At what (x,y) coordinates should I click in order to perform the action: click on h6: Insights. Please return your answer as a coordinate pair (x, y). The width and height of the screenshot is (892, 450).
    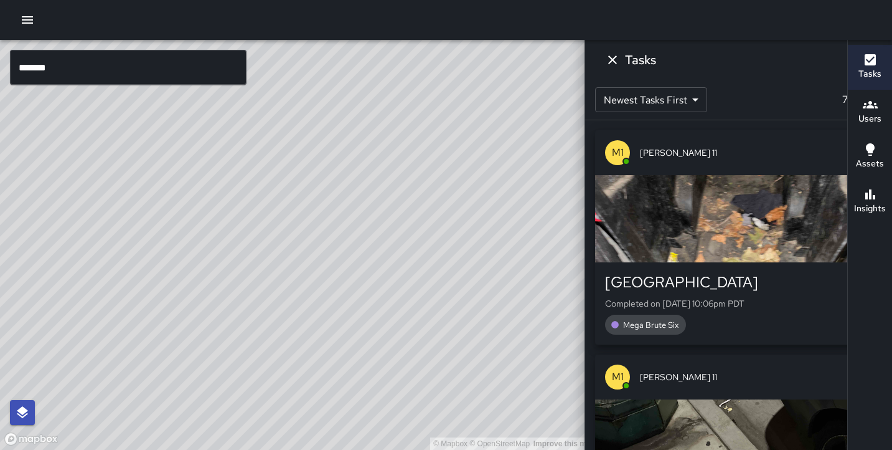
    Looking at the image, I should click on (870, 209).